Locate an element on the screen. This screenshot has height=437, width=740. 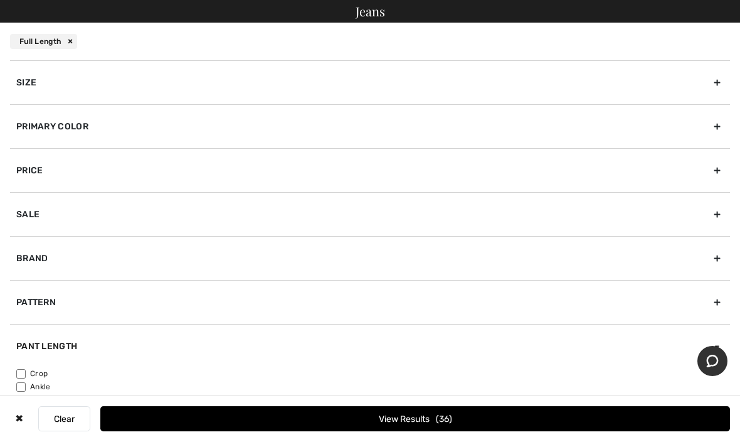
div: Primary Color is located at coordinates (370, 126).